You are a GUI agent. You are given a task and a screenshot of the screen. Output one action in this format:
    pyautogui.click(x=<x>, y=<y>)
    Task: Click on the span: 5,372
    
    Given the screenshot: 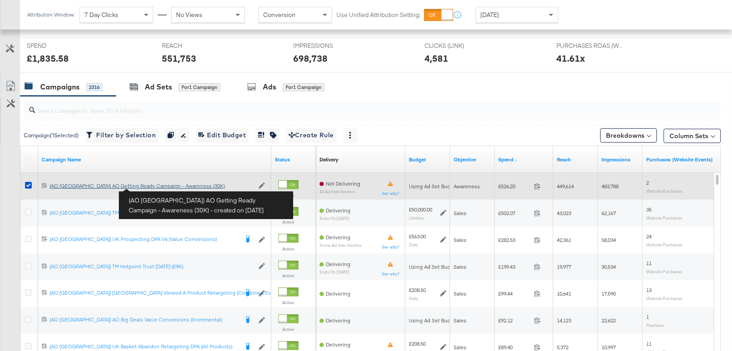 What is the action you would take?
    pyautogui.click(x=562, y=347)
    